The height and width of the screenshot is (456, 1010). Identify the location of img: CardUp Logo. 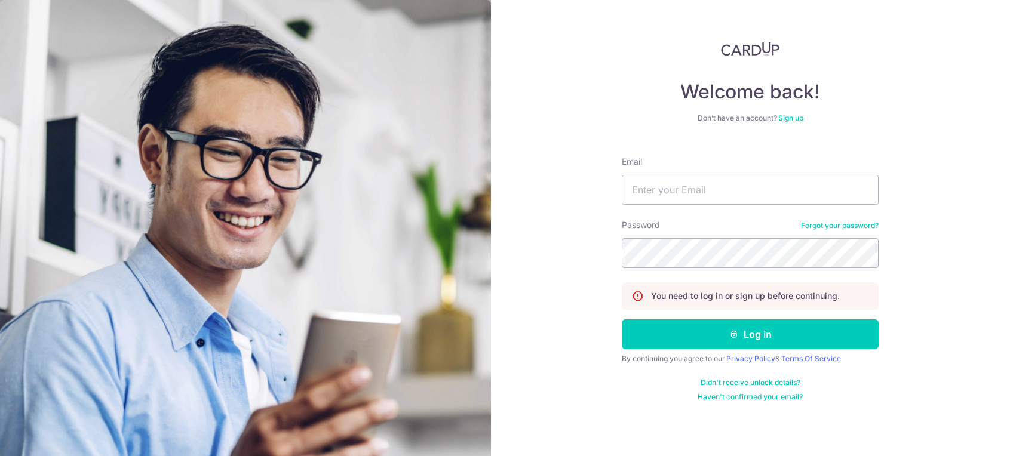
(750, 49).